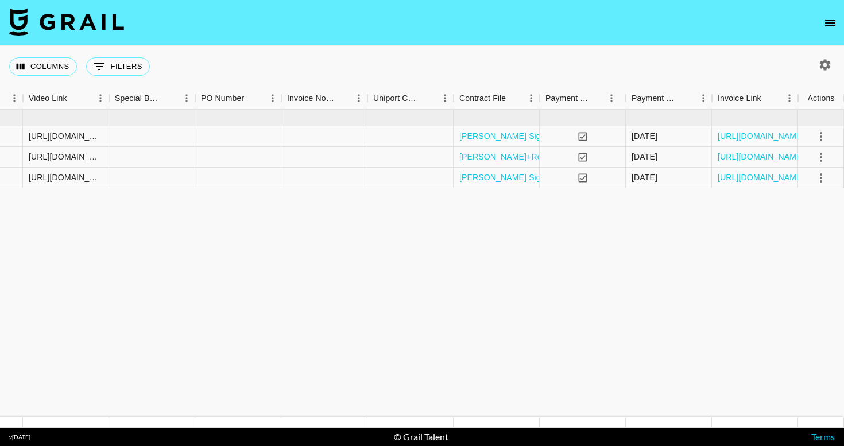 Image resolution: width=844 pixels, height=446 pixels. What do you see at coordinates (65, 157) in the screenshot?
I see `div: https://www.tiktok.com/@nadiiife/video/7489829106389978370?is_from_webapp=1&sender_device=pc` at bounding box center [65, 157].